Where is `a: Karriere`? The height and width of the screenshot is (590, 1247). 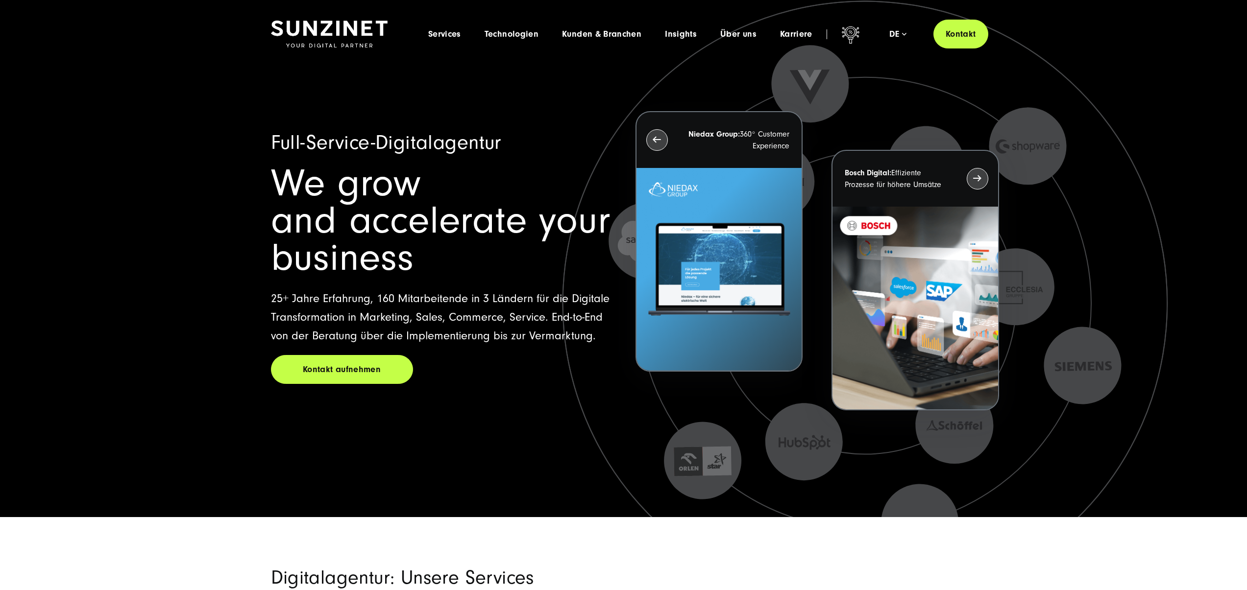 a: Karriere is located at coordinates (796, 34).